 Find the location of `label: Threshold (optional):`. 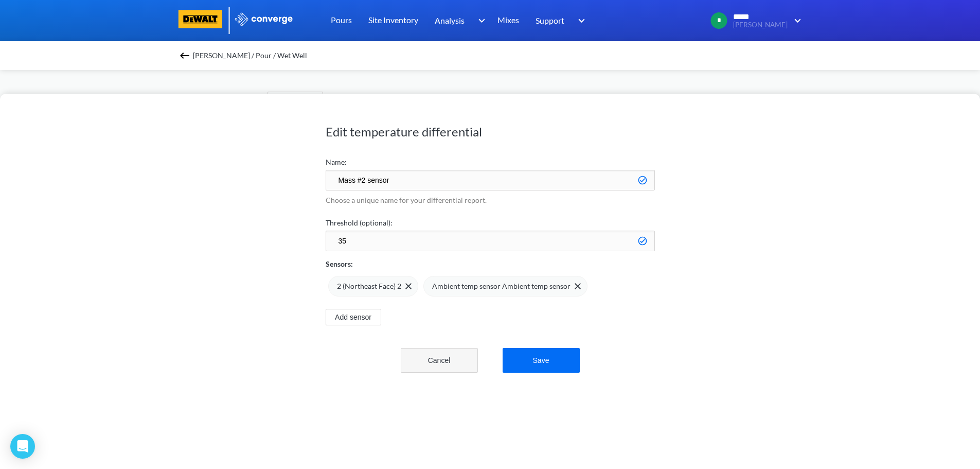

label: Threshold (optional): is located at coordinates (490, 223).